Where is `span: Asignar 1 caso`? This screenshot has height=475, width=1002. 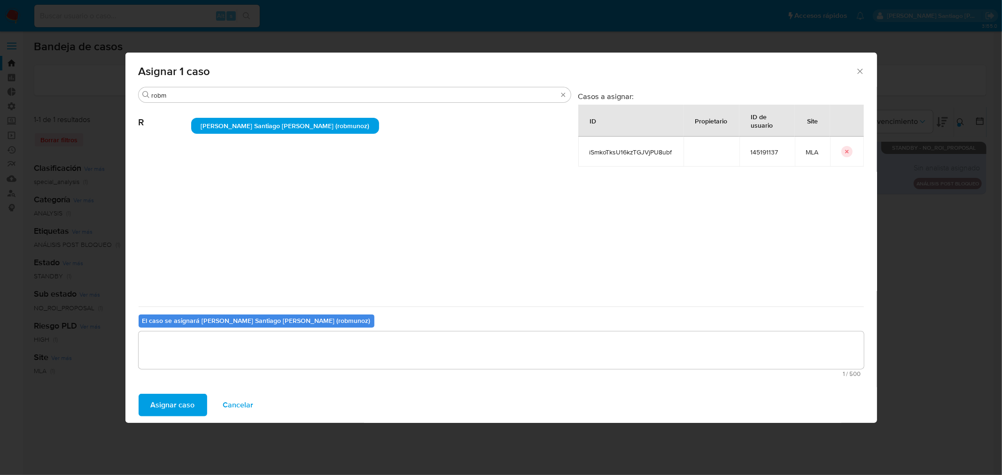
span: Asignar 1 caso is located at coordinates (497, 71).